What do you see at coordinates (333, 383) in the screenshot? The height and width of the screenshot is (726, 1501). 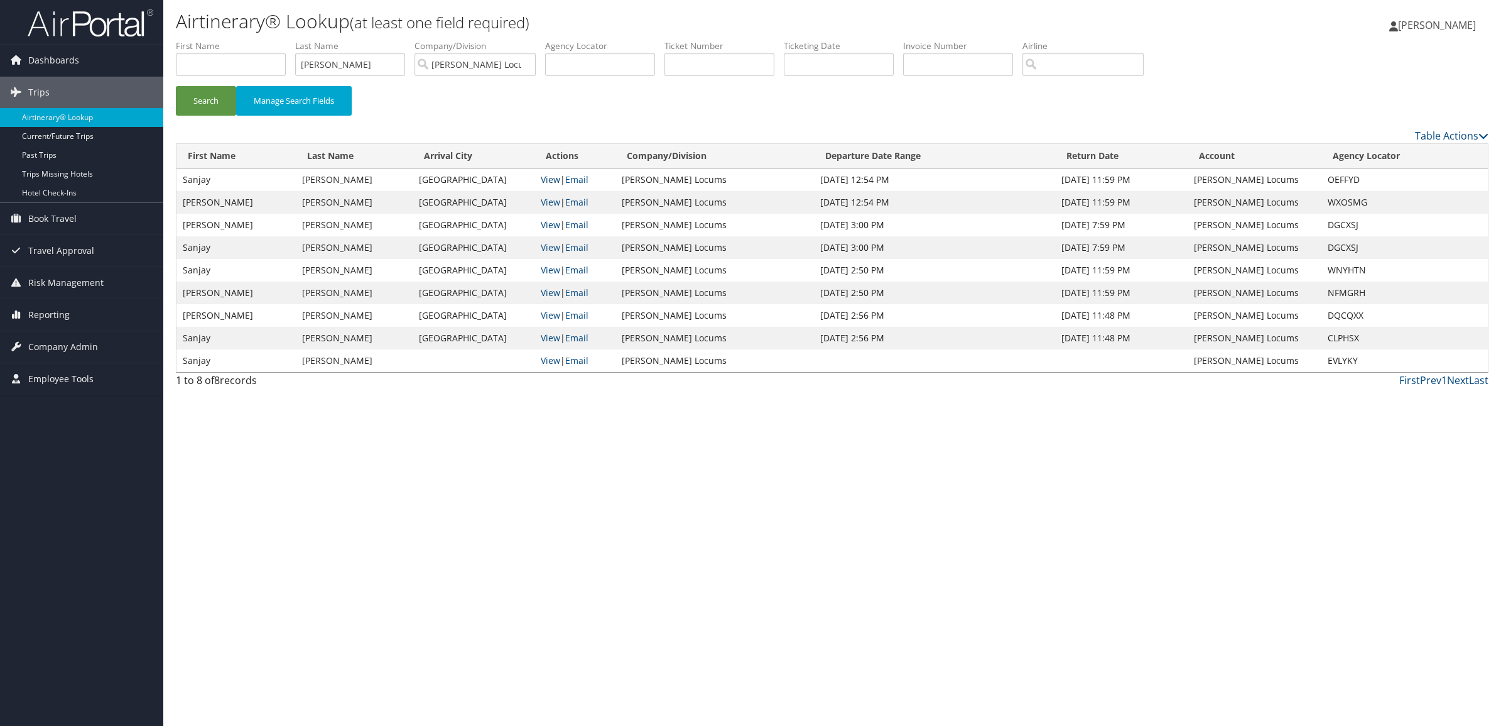 I see `div: 1 to 8 of records` at bounding box center [333, 383].